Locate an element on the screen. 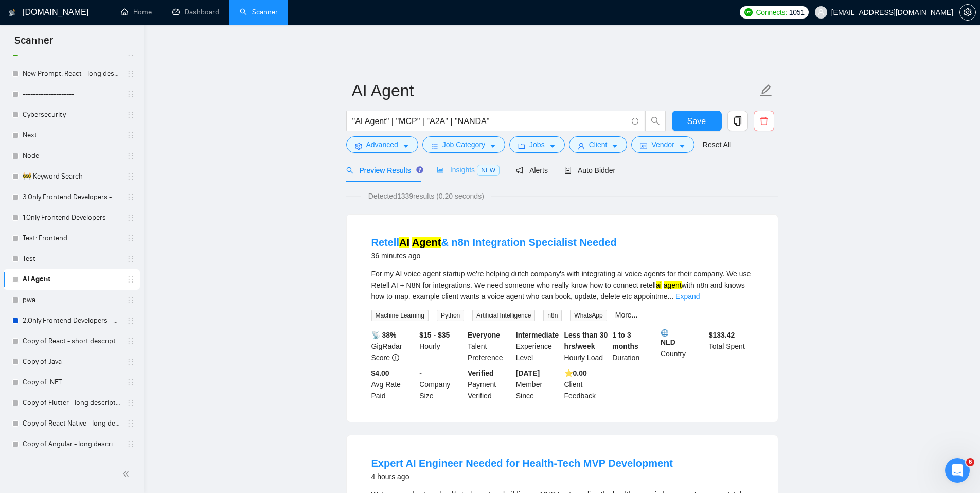 The width and height of the screenshot is (980, 493). span: NEW is located at coordinates (488, 170).